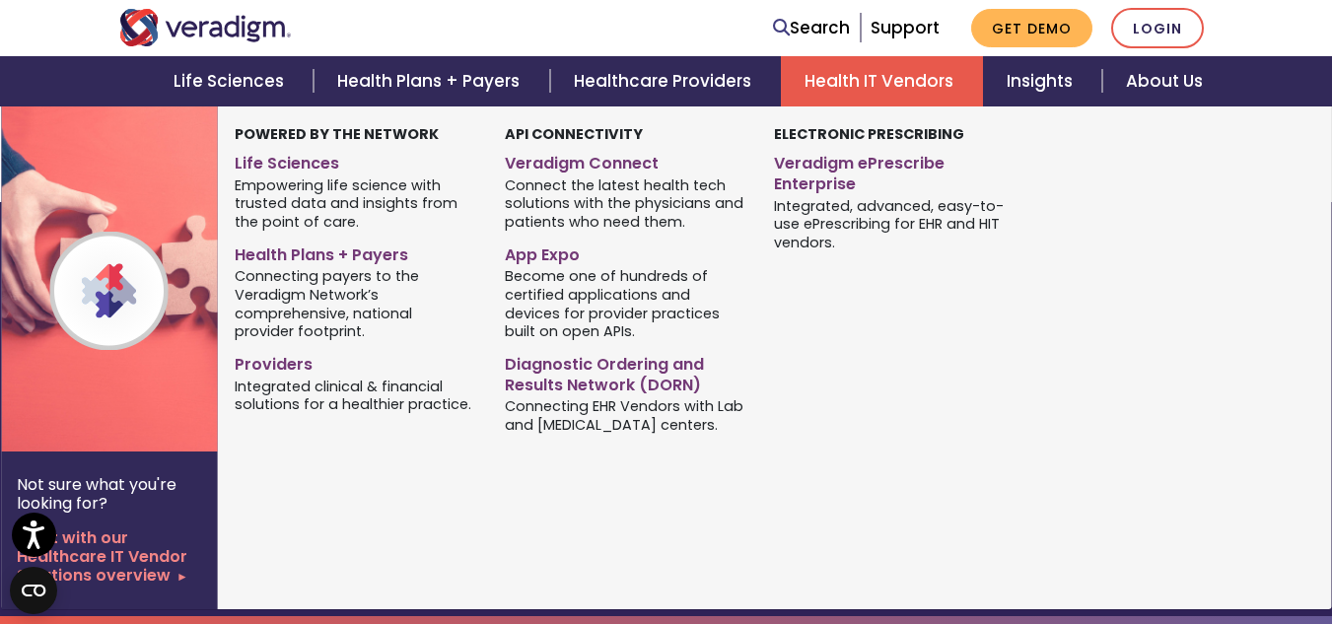 Image resolution: width=1332 pixels, height=624 pixels. I want to click on a: Providers, so click(354, 361).